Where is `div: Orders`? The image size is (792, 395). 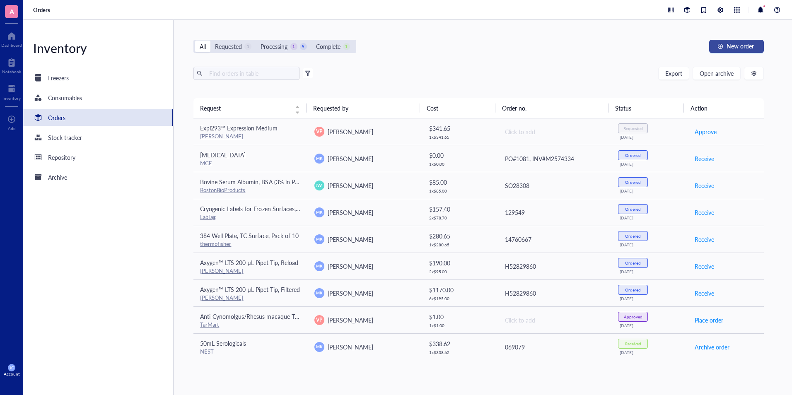 div: Orders is located at coordinates (57, 118).